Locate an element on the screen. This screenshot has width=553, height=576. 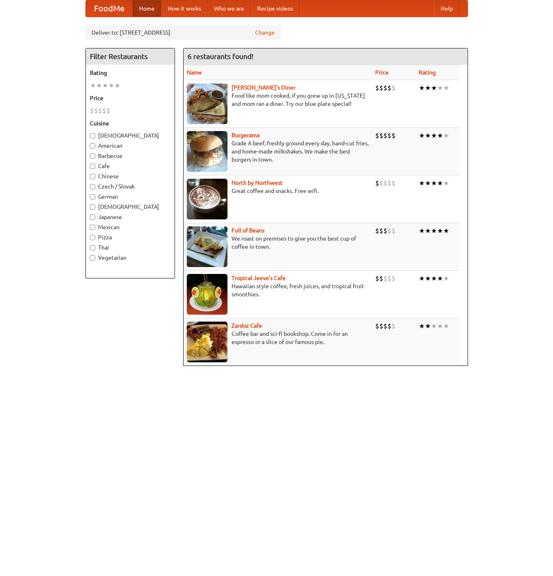
input: German is located at coordinates (92, 197).